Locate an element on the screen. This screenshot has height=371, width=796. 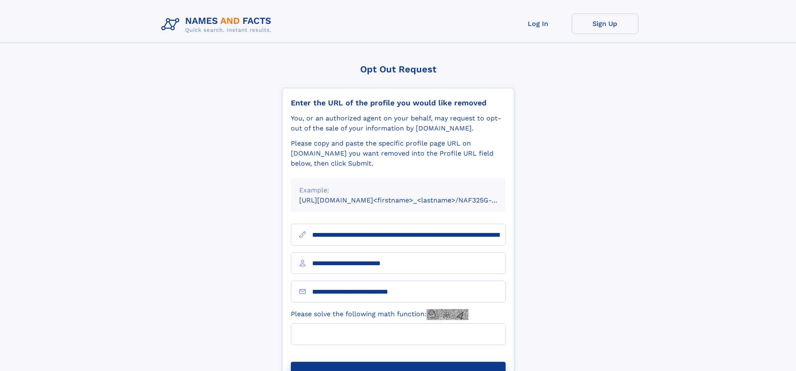
a: Log In is located at coordinates (538, 23).